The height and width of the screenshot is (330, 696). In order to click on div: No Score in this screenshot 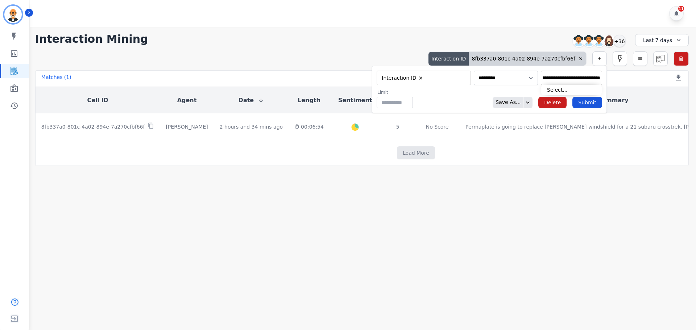, I will do `click(437, 127)`.